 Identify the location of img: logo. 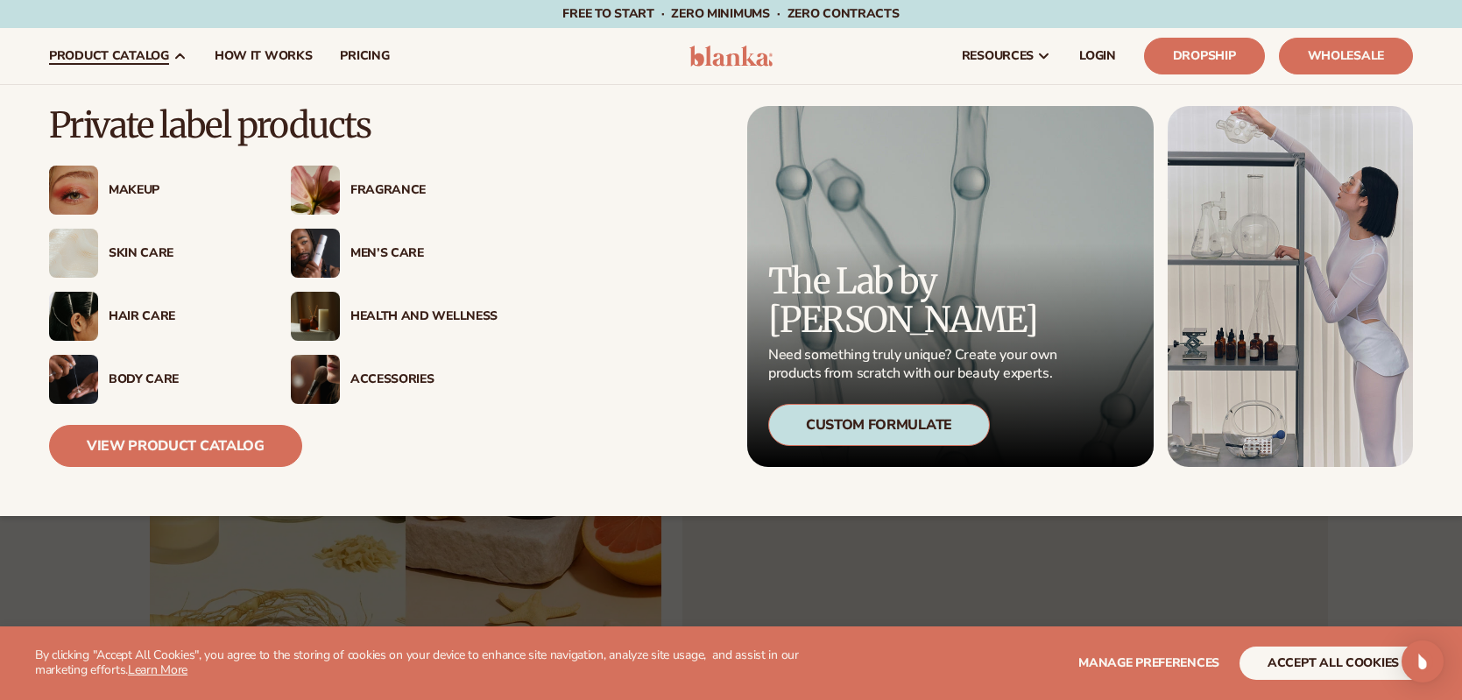
(731, 56).